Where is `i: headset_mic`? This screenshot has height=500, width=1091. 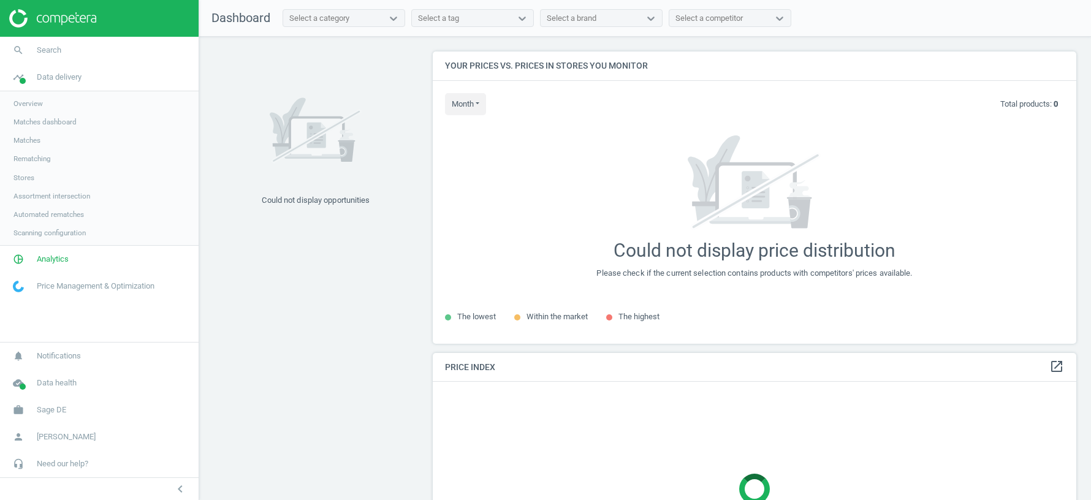
i: headset_mic is located at coordinates (18, 464).